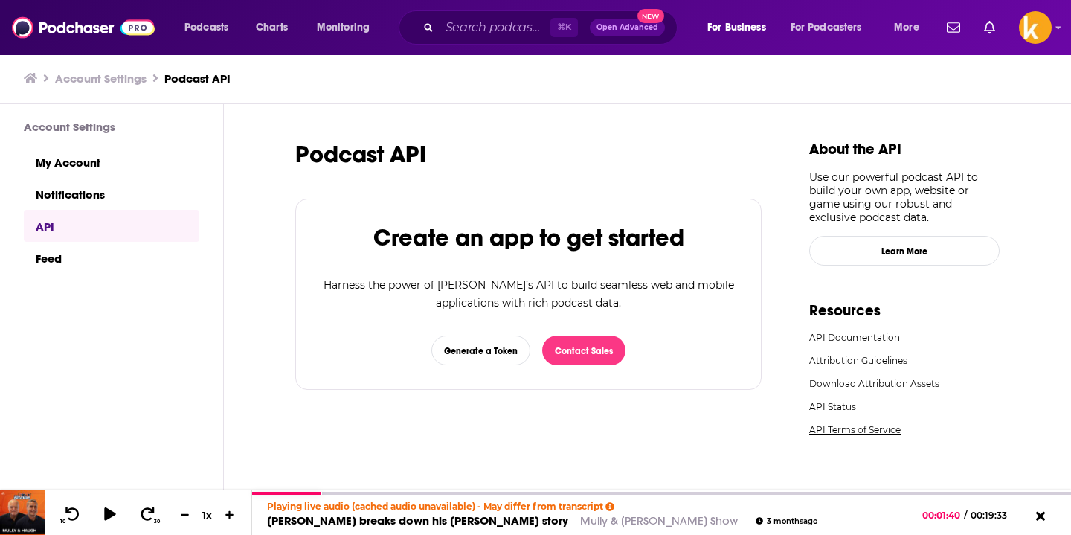  What do you see at coordinates (100, 78) in the screenshot?
I see `a: Account Settings` at bounding box center [100, 78].